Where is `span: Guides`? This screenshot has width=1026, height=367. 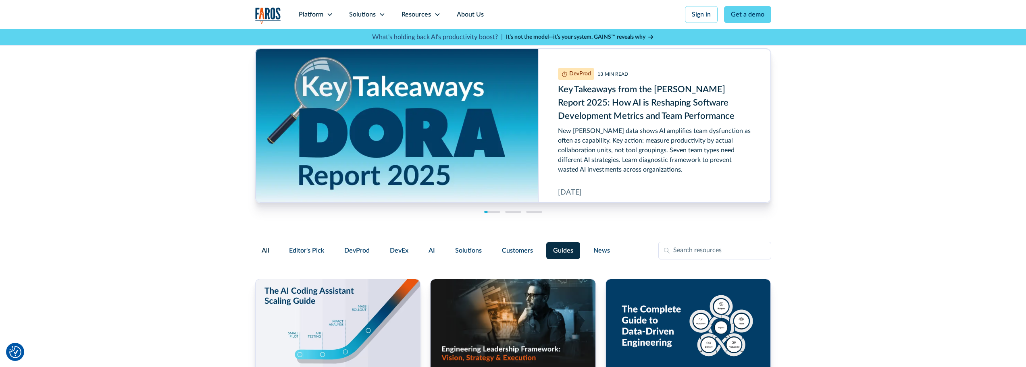
span: Guides is located at coordinates (563, 251).